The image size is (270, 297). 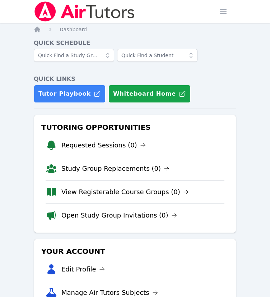 What do you see at coordinates (150, 94) in the screenshot?
I see `button: Whiteboard Home` at bounding box center [150, 94].